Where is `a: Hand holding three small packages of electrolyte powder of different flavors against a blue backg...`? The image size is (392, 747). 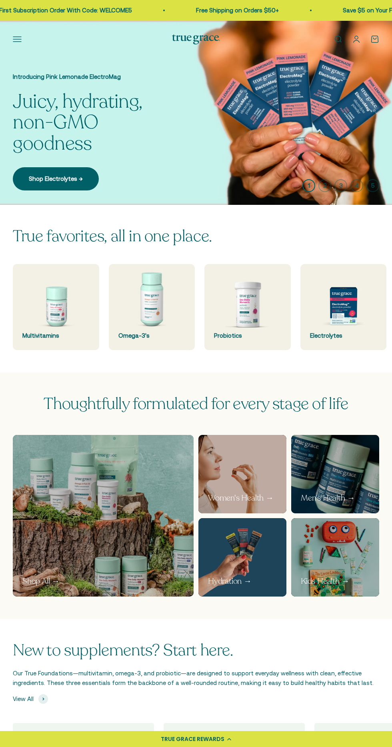 a: Hand holding three small packages of electrolyte powder of different flavors against a blue backg... is located at coordinates (242, 557).